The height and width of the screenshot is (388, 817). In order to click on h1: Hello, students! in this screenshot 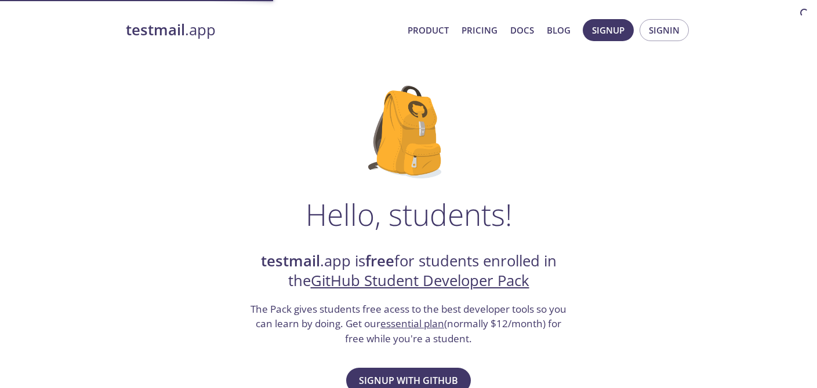, I will do `click(409, 214)`.